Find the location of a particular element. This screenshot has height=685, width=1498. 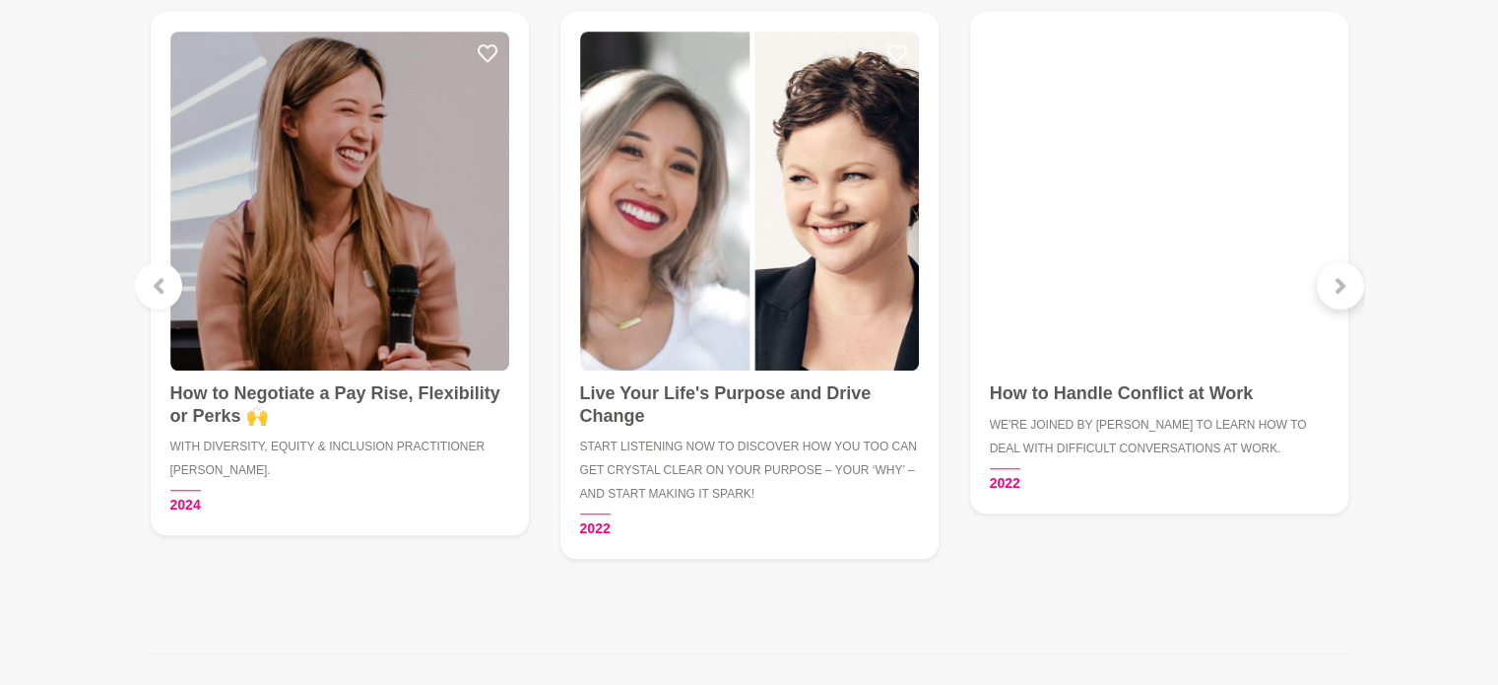

a: How to Negotiate a Pay Rise, Flexibility or Perks 🙌How to Negotiate a Pay Rise, Flexibility or Pe... is located at coordinates (340, 273).